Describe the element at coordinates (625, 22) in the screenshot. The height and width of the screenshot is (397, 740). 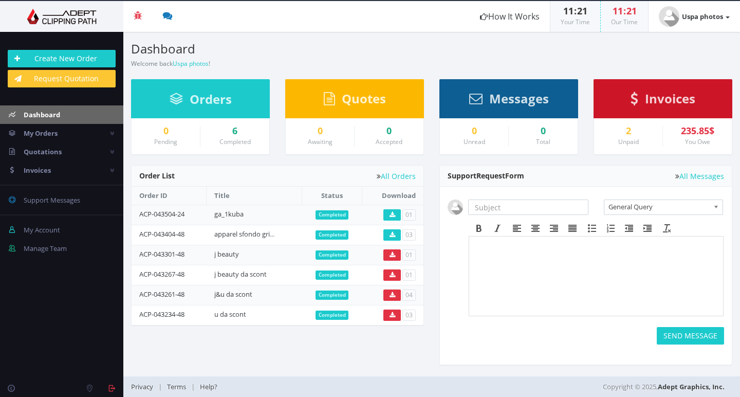
I see `small: Our Time` at that location.